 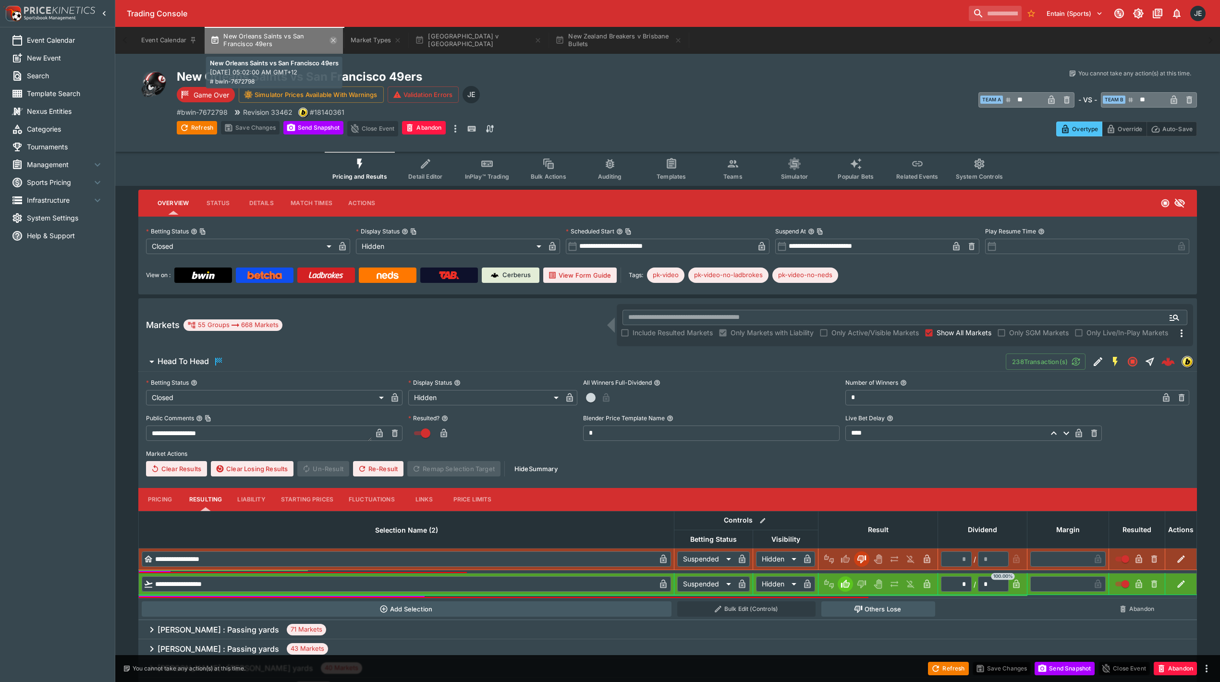 What do you see at coordinates (163, 325) in the screenshot?
I see `h5: Markets` at bounding box center [163, 325].